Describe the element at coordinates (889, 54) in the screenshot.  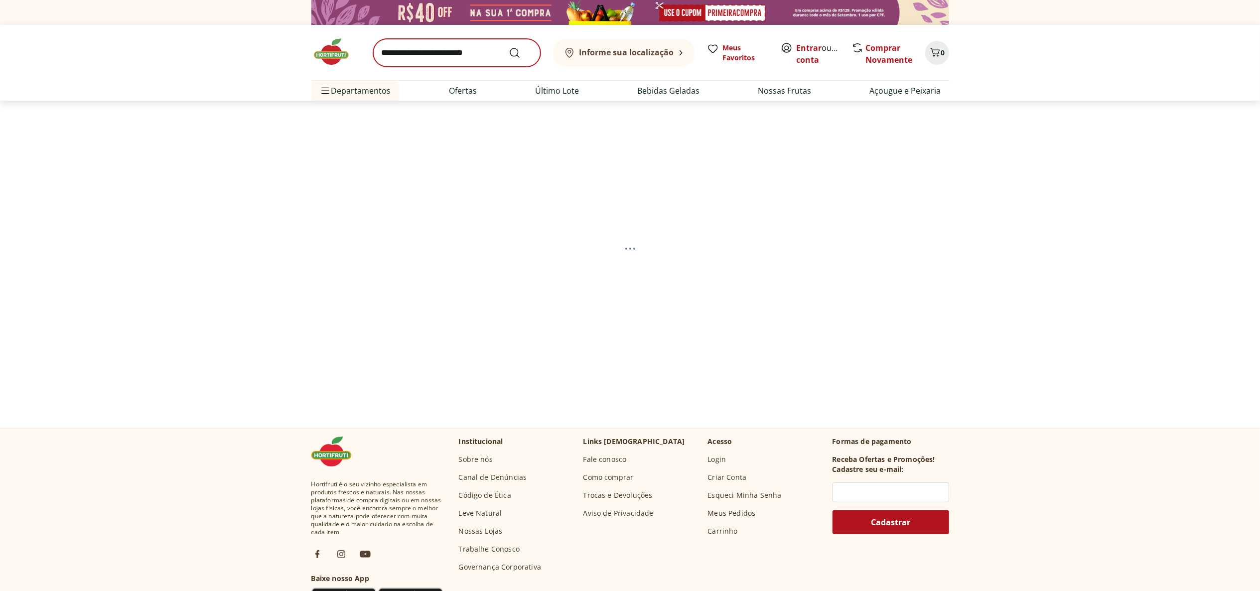
I see `a: Comprar Novamente` at that location.